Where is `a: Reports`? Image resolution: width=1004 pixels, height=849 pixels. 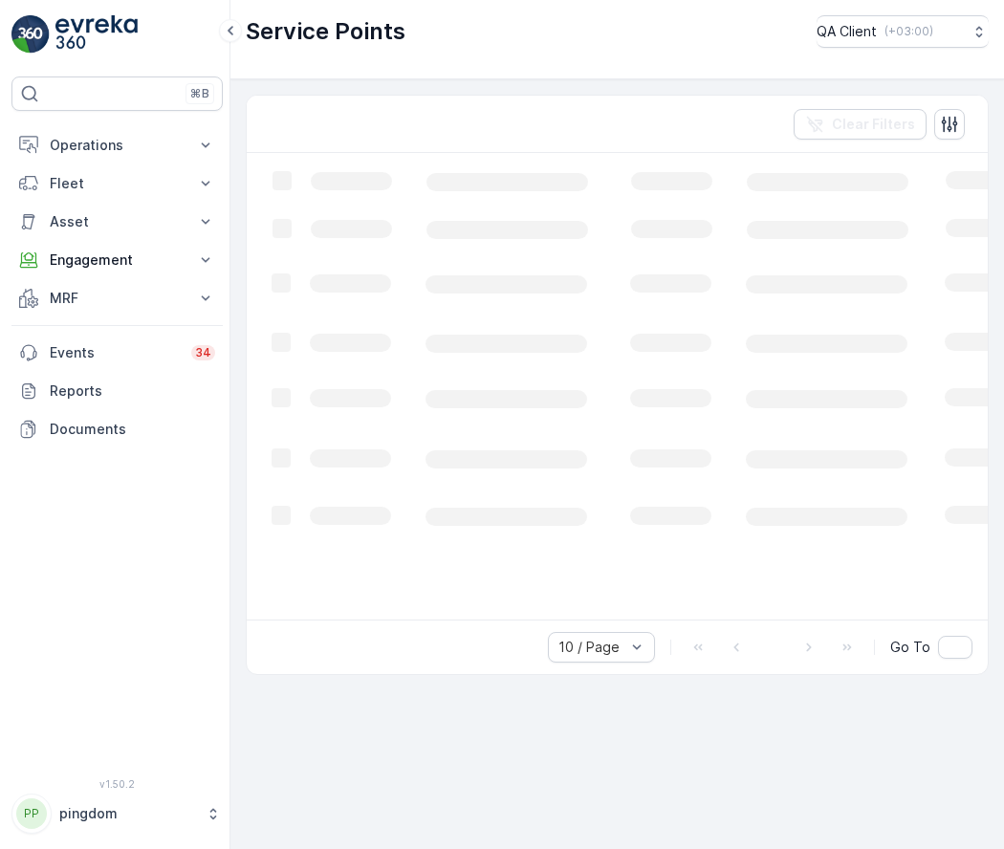
a: Reports is located at coordinates (117, 391).